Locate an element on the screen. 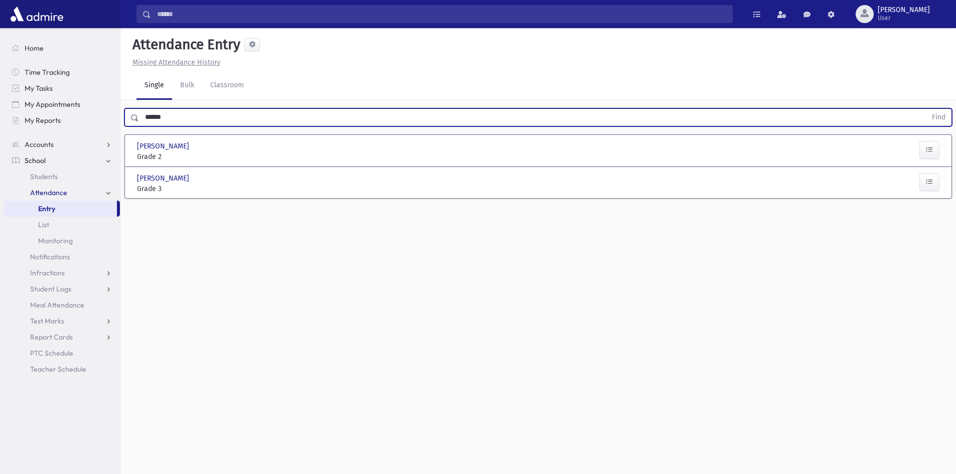 The width and height of the screenshot is (956, 474). a: Entry is located at coordinates (60, 209).